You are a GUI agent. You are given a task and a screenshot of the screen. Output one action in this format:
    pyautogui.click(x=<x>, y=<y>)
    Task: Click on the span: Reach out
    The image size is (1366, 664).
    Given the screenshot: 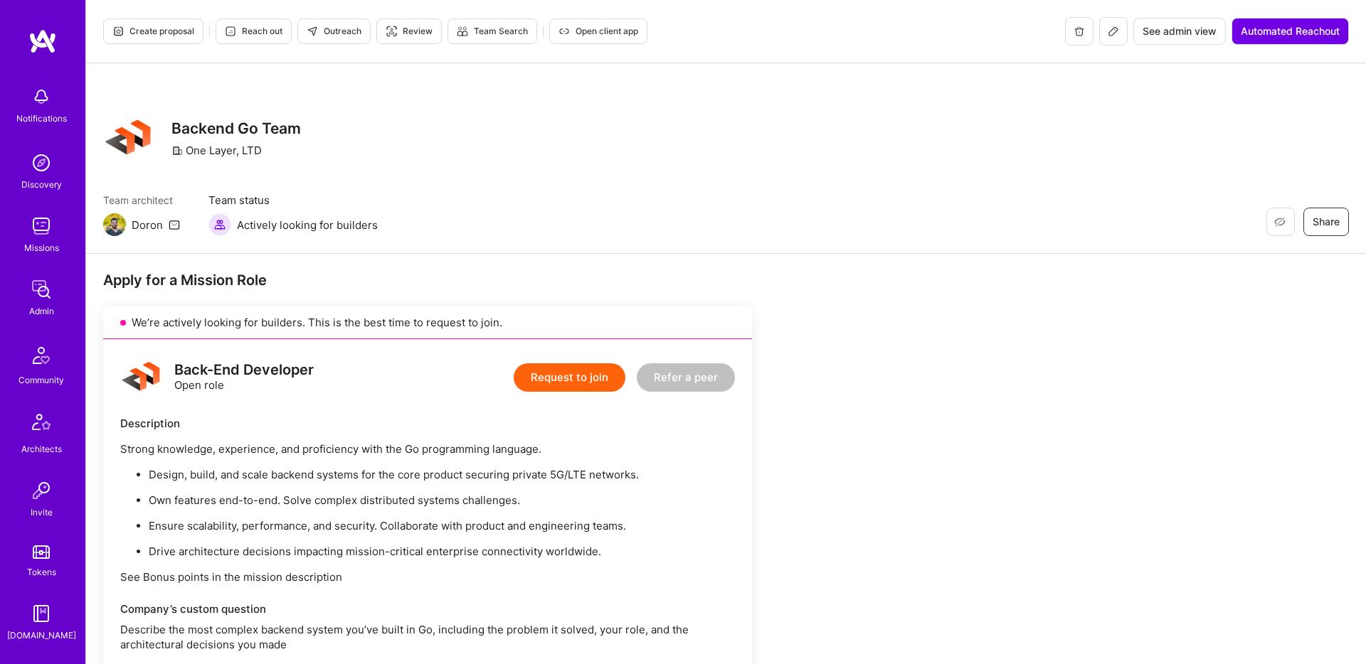 What is the action you would take?
    pyautogui.click(x=253, y=31)
    